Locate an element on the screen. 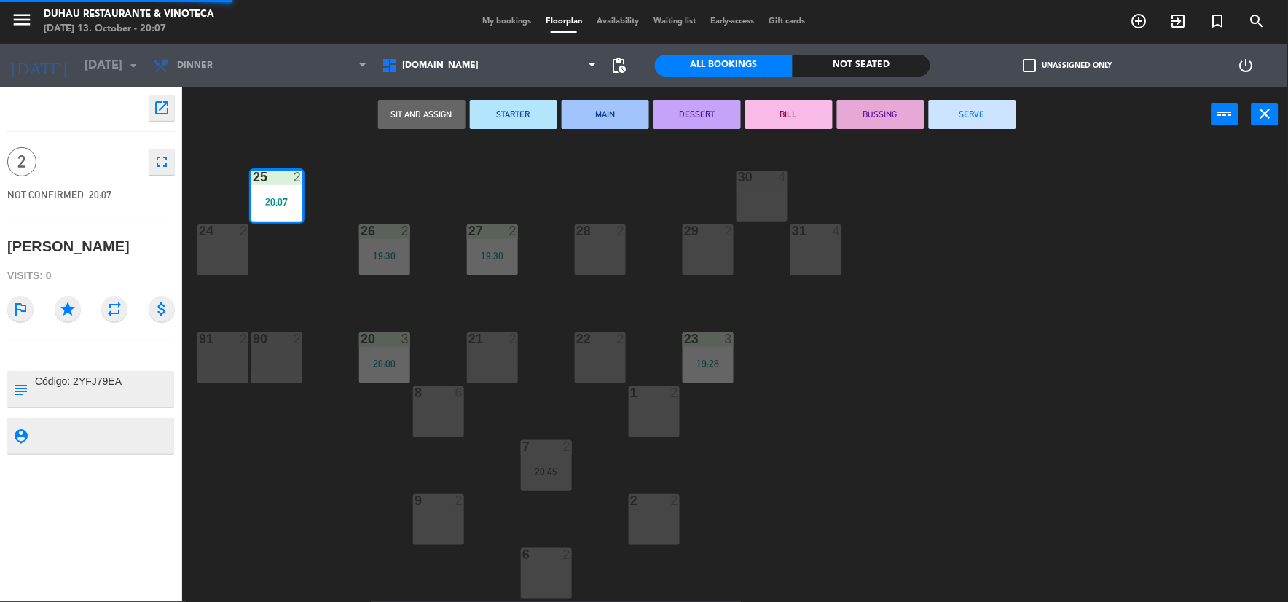  span: Availability is located at coordinates (618, 21).